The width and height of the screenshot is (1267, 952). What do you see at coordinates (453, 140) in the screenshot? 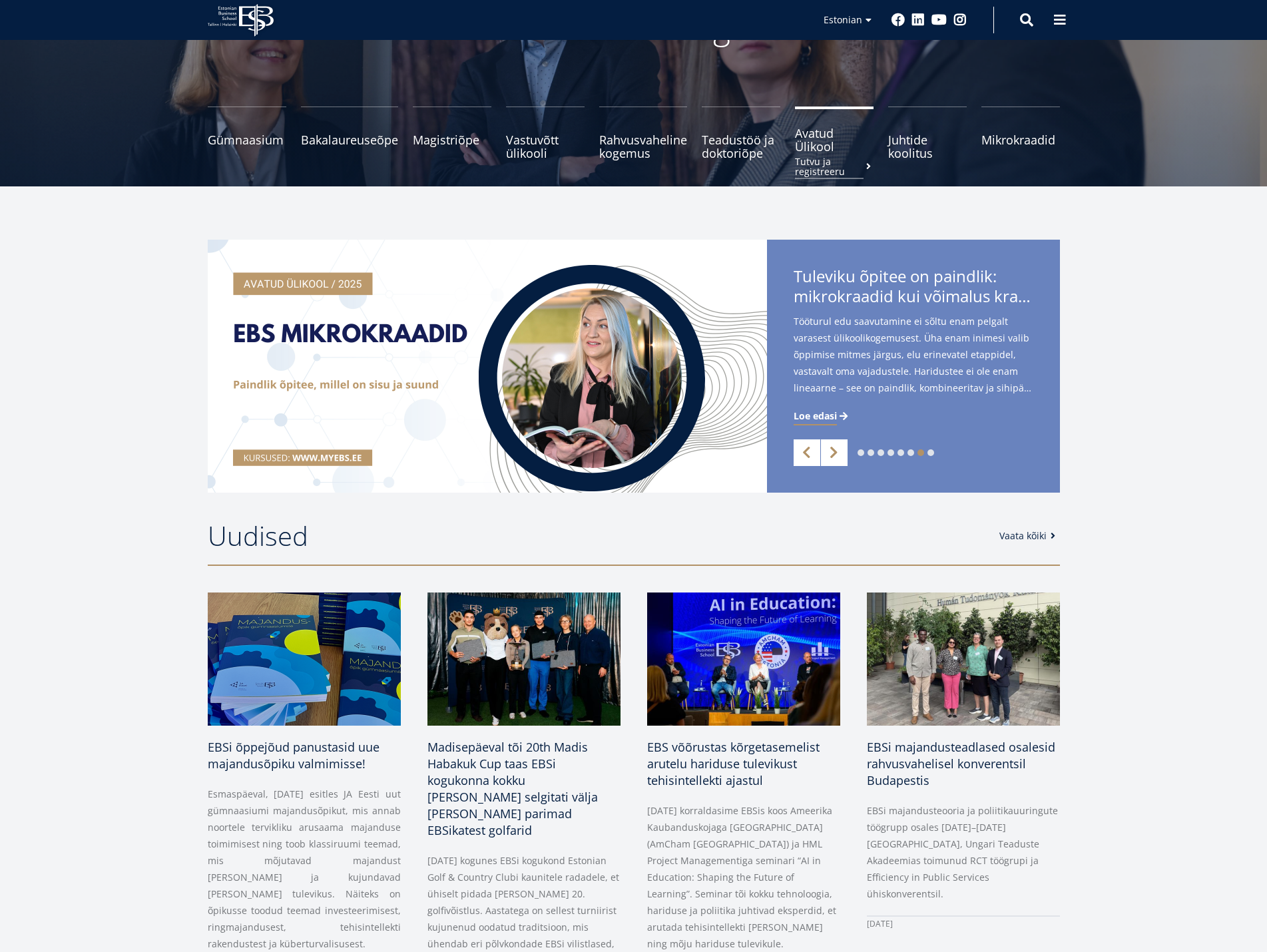
I see `span: Magistriõpe` at bounding box center [453, 140].